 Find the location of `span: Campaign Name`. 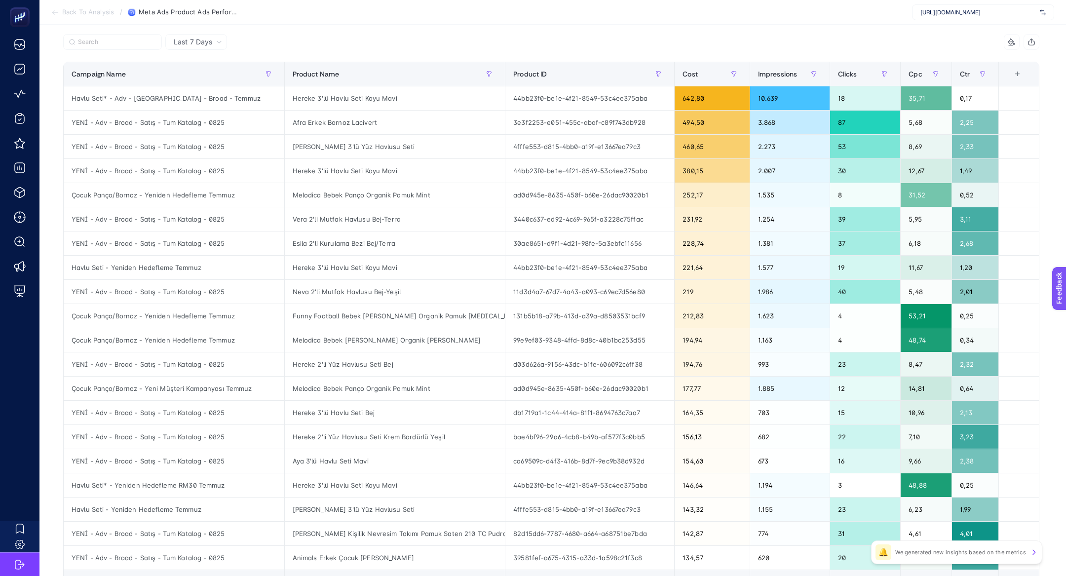

span: Campaign Name is located at coordinates (99, 74).